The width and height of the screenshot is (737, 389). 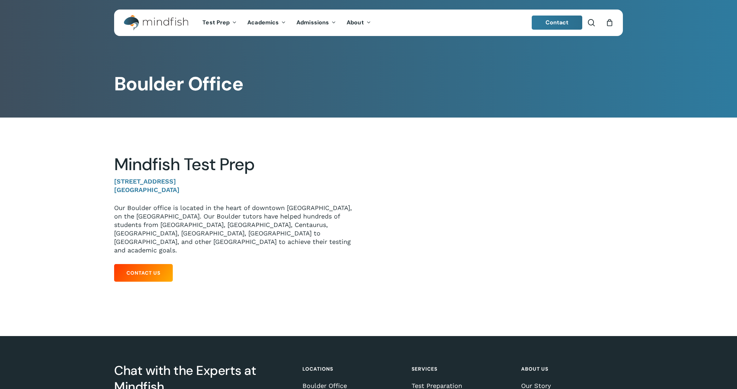 I want to click on a: Cart, so click(x=609, y=23).